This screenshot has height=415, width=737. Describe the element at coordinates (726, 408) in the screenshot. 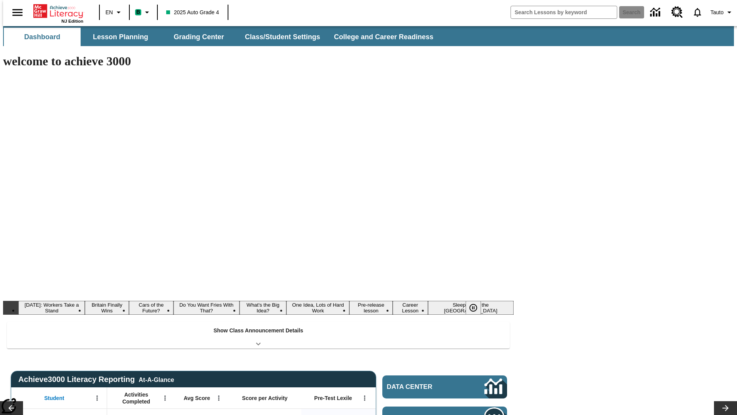

I see `button: Lesson carousel, Next` at that location.